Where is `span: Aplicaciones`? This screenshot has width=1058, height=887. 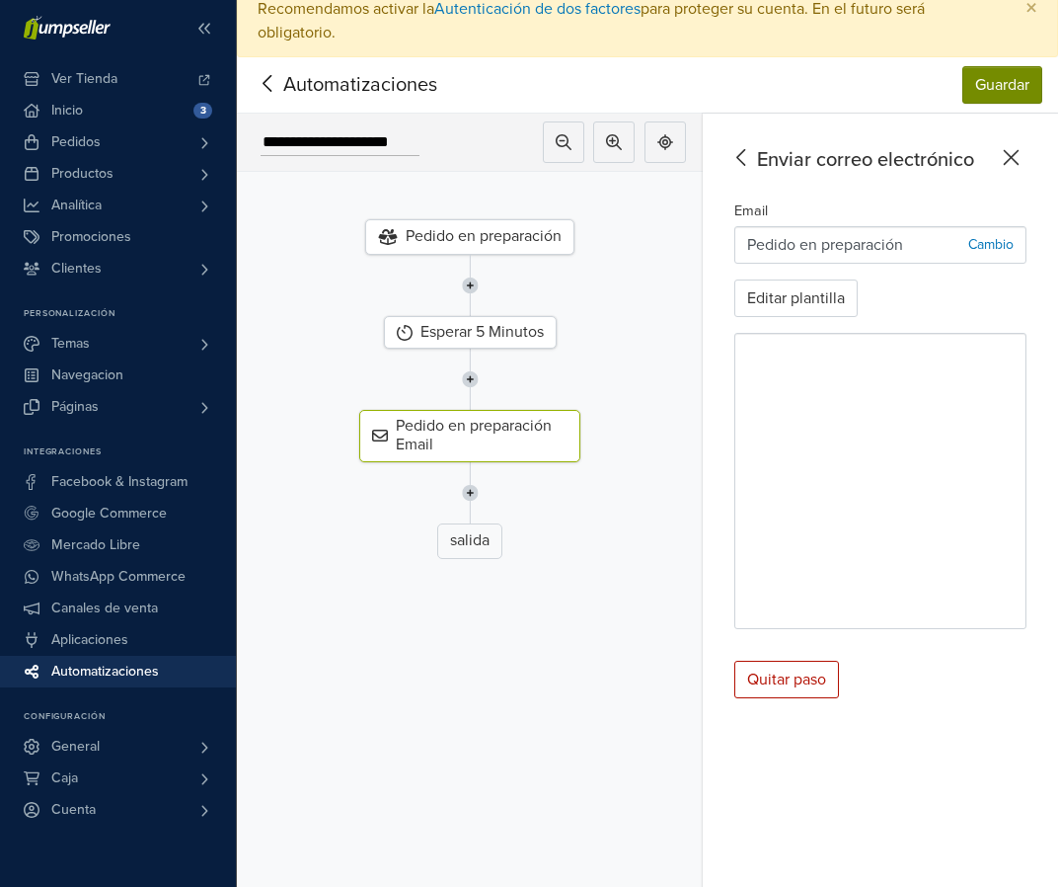 span: Aplicaciones is located at coordinates (90, 640).